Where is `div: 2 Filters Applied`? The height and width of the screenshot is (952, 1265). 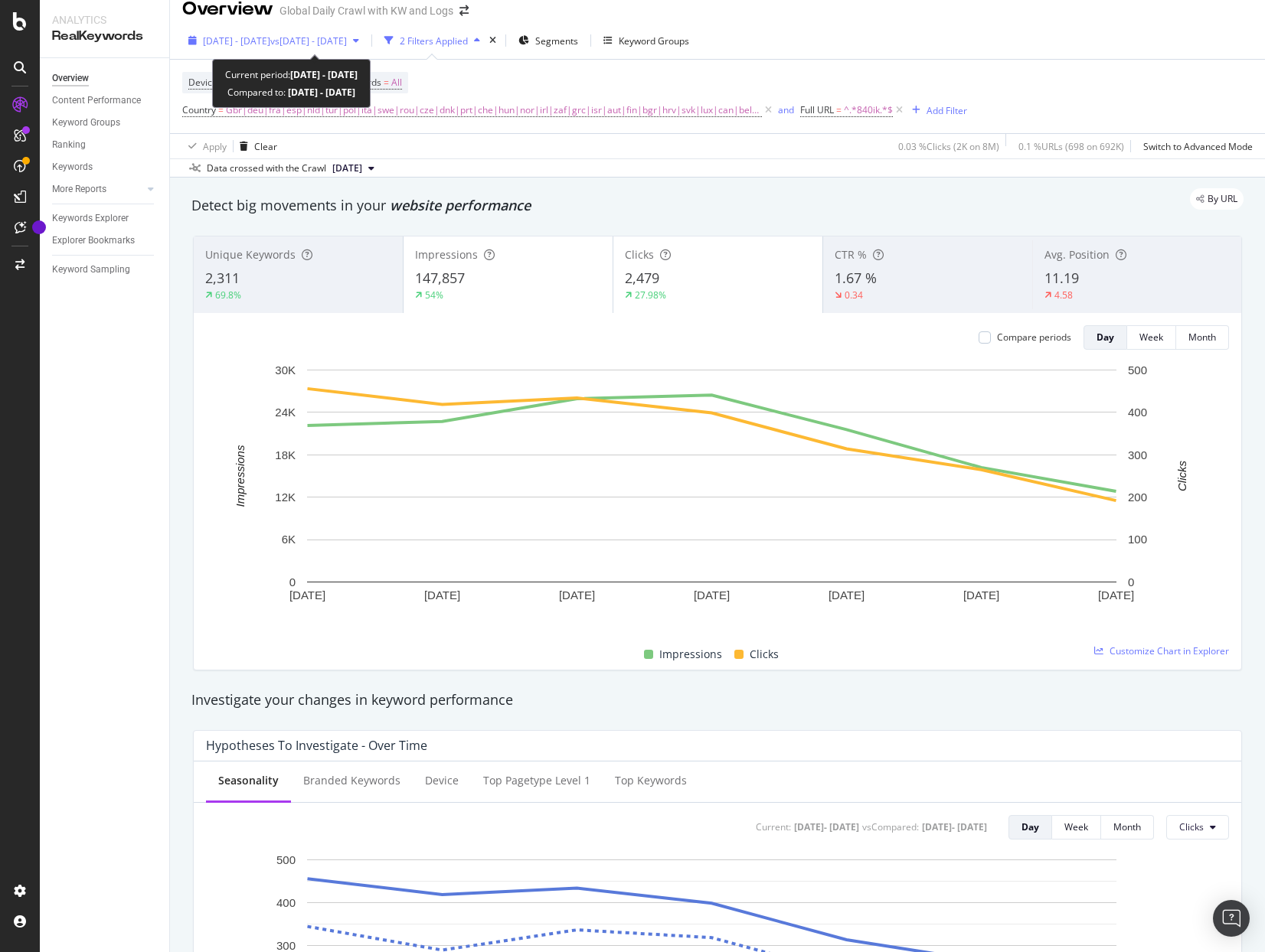 div: 2 Filters Applied is located at coordinates (433, 40).